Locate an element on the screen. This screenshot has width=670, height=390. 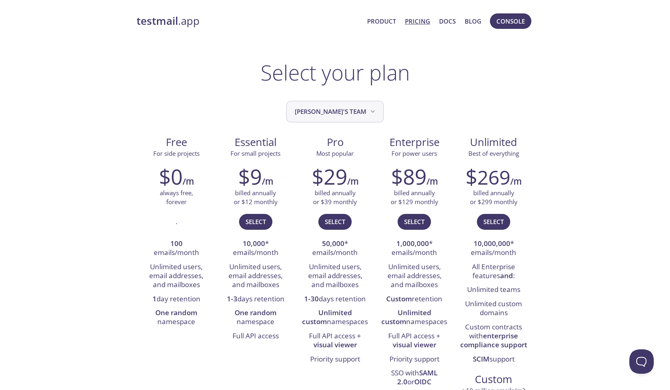
strong: Custom is located at coordinates (399, 298).